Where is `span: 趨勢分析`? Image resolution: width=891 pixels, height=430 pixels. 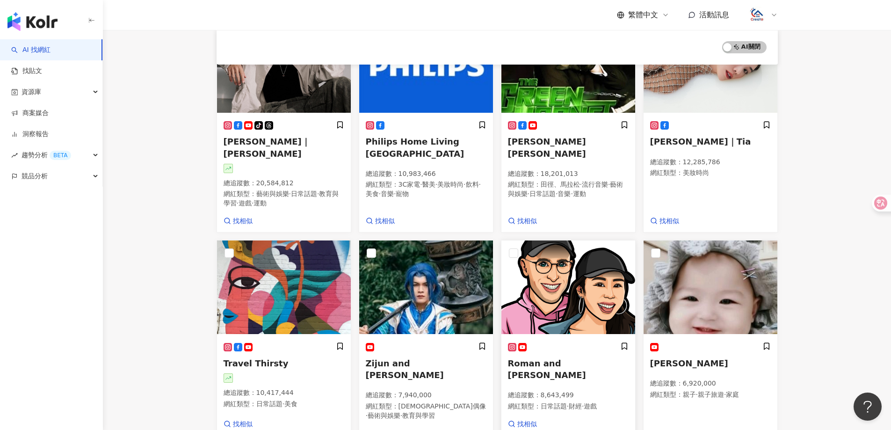
span: 趨勢分析 is located at coordinates (46, 155).